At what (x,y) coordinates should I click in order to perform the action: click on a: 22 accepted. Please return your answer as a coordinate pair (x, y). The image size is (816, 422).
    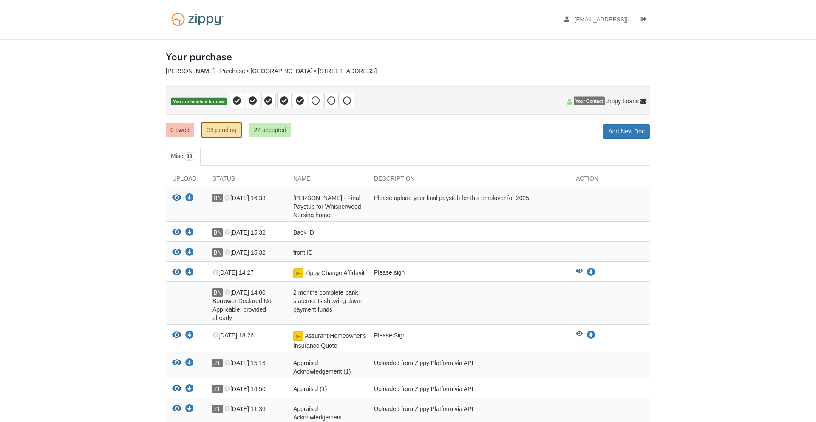
    Looking at the image, I should click on (270, 130).